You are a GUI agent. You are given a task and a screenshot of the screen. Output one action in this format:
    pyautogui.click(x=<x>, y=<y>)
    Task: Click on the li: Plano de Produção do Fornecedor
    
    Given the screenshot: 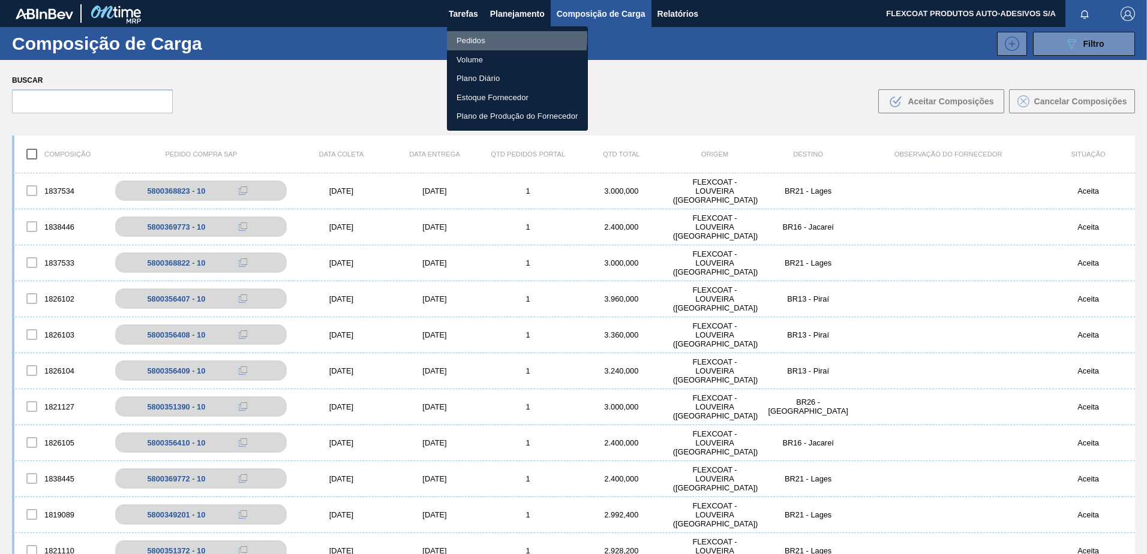 What is the action you would take?
    pyautogui.click(x=517, y=116)
    